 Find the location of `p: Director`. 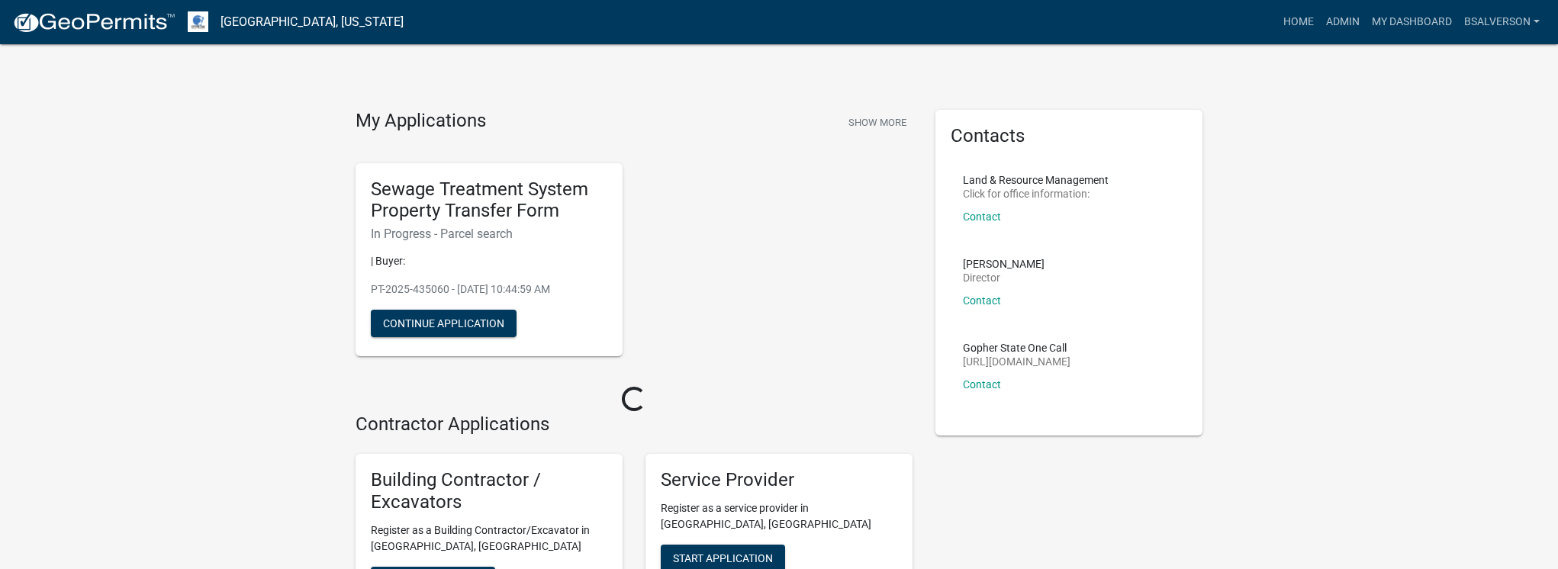

p: Director is located at coordinates (1003, 278).